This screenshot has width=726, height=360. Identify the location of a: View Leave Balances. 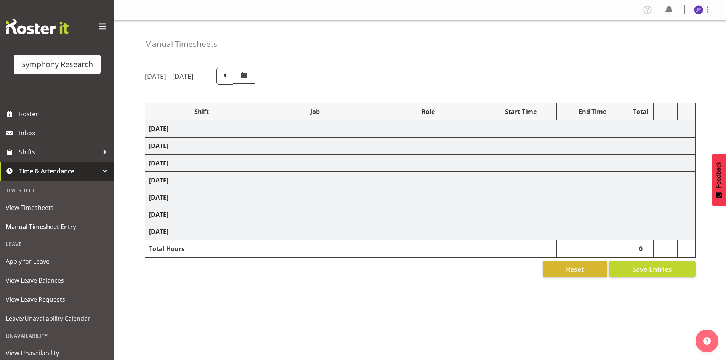
(57, 280).